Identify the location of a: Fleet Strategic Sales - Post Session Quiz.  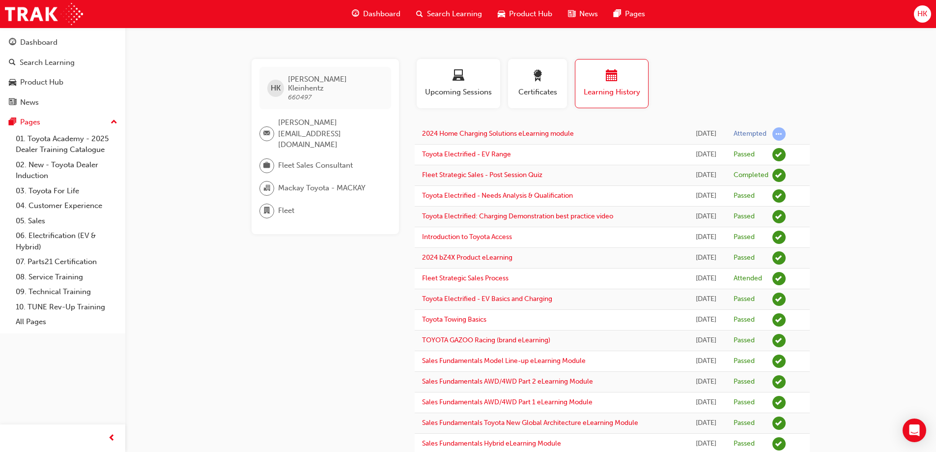
(482, 174).